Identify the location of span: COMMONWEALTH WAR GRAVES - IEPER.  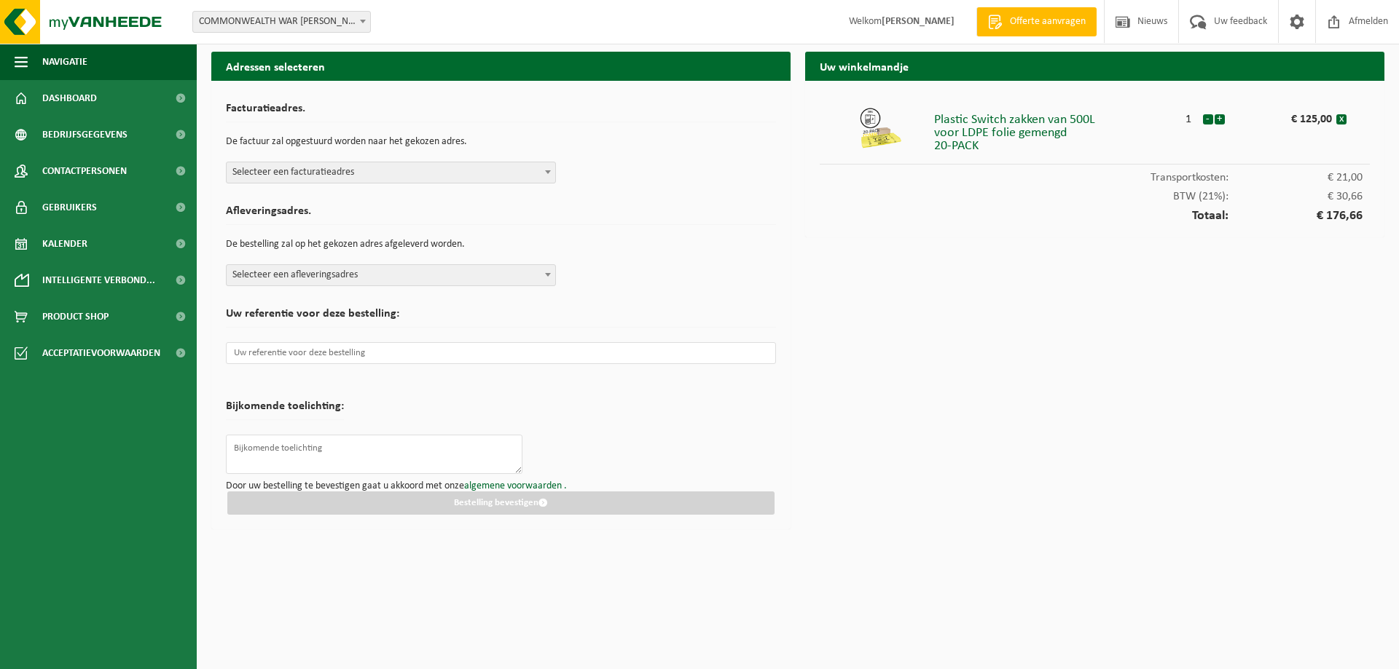
(281, 22).